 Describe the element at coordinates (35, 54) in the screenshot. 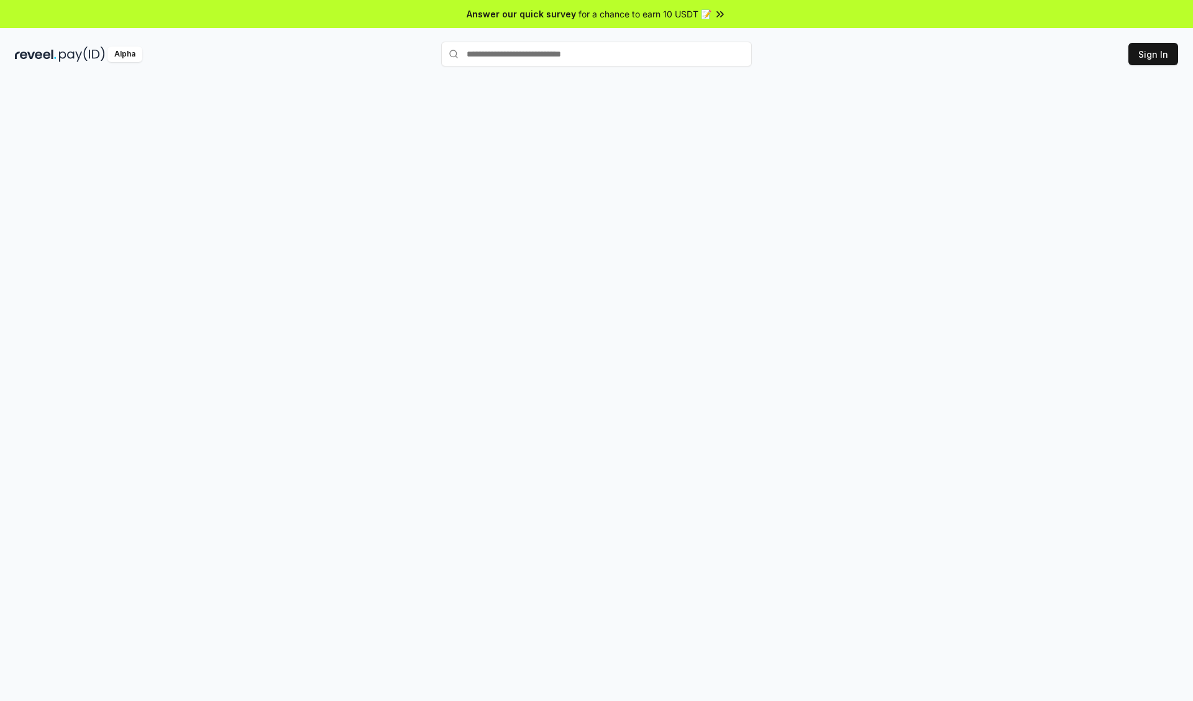

I see `img: reveel_dark` at that location.